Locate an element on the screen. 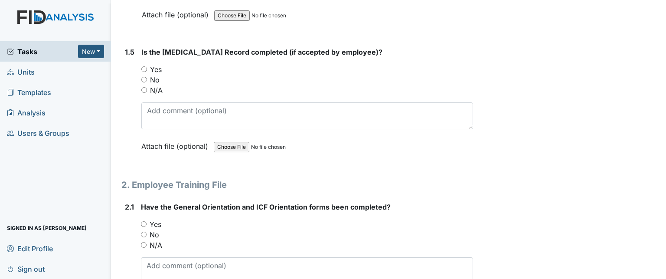  a: Tasks is located at coordinates (42, 52).